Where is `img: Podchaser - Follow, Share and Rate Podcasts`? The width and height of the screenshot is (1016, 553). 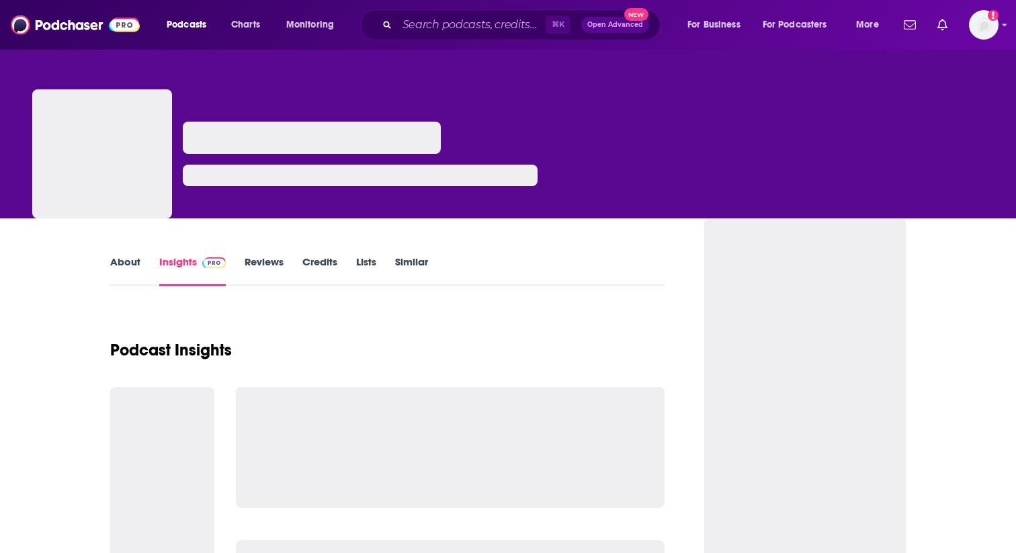
img: Podchaser - Follow, Share and Rate Podcasts is located at coordinates (75, 25).